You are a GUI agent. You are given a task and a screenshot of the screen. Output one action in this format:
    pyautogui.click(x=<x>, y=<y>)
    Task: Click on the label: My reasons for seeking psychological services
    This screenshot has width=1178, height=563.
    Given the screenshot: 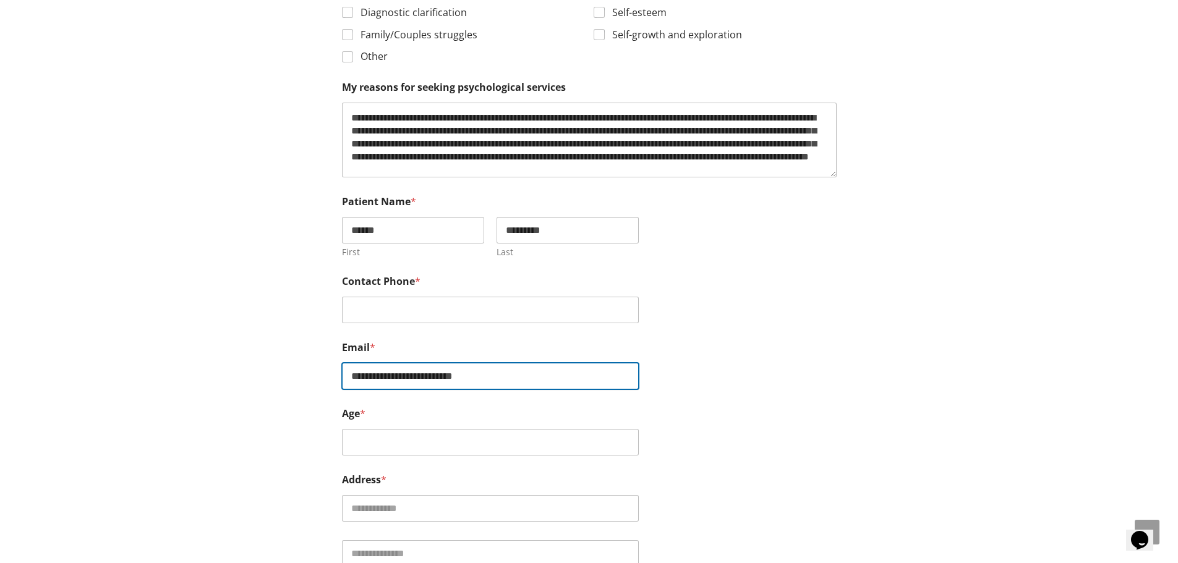 What is the action you would take?
    pyautogui.click(x=589, y=87)
    